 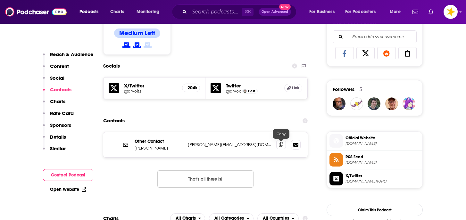 What do you see at coordinates (357, 104) in the screenshot?
I see `a: Goldfinch` at bounding box center [357, 104].